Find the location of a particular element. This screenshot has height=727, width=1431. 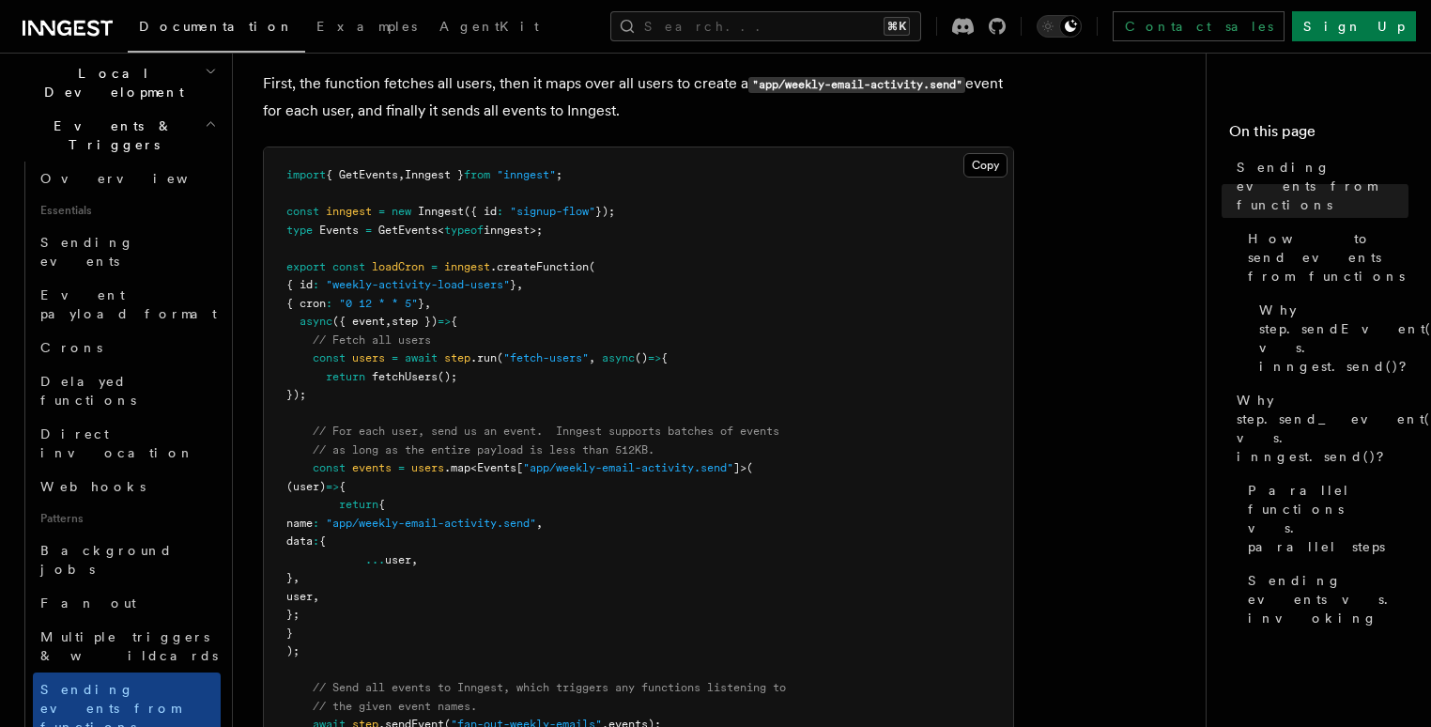

span: Documentation is located at coordinates (216, 26).